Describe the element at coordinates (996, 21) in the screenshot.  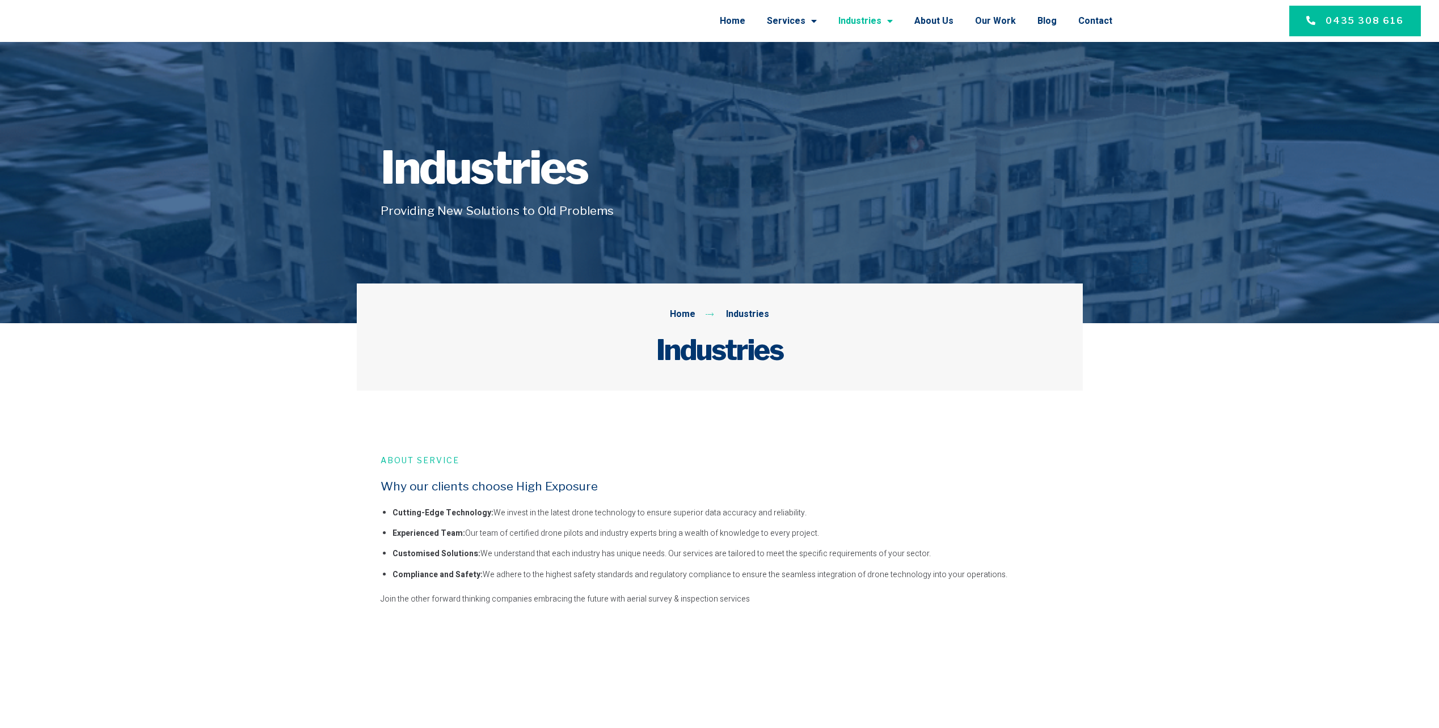
I see `a: Our Work` at that location.